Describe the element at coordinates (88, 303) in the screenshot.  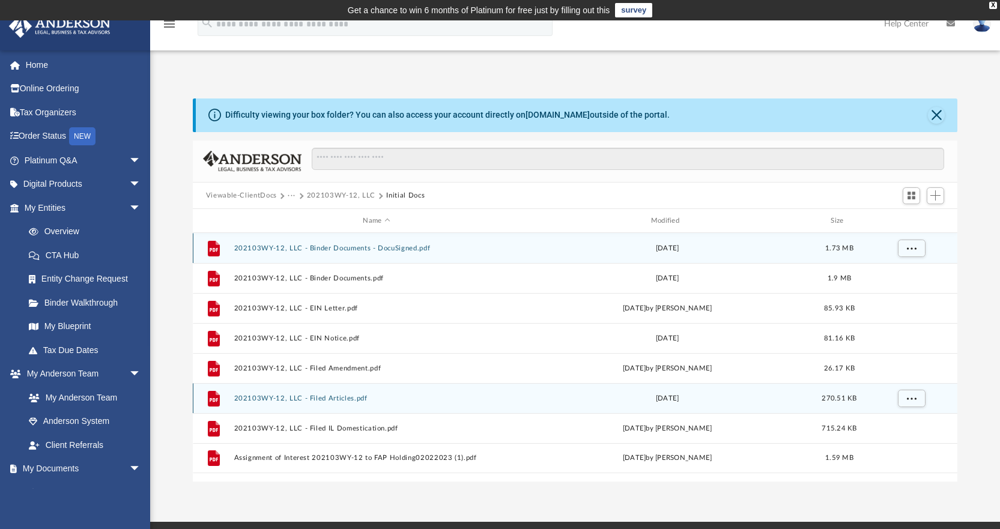
I see `a: Binder Walkthrough` at that location.